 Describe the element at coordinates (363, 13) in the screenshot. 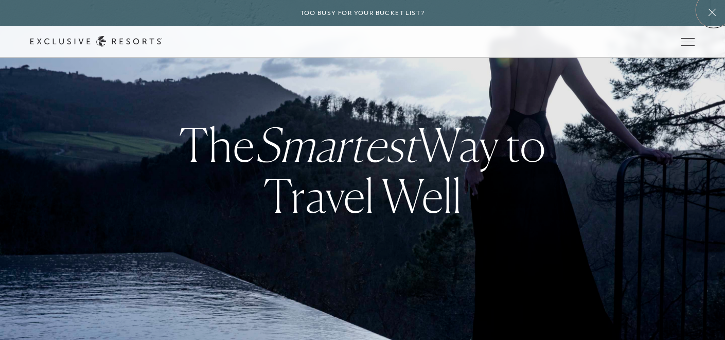

I see `h6: Too busy for your bucket list?` at that location.